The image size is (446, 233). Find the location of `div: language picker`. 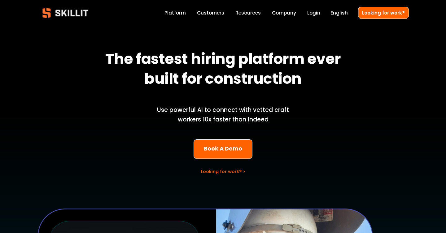

div: language picker is located at coordinates (339, 13).